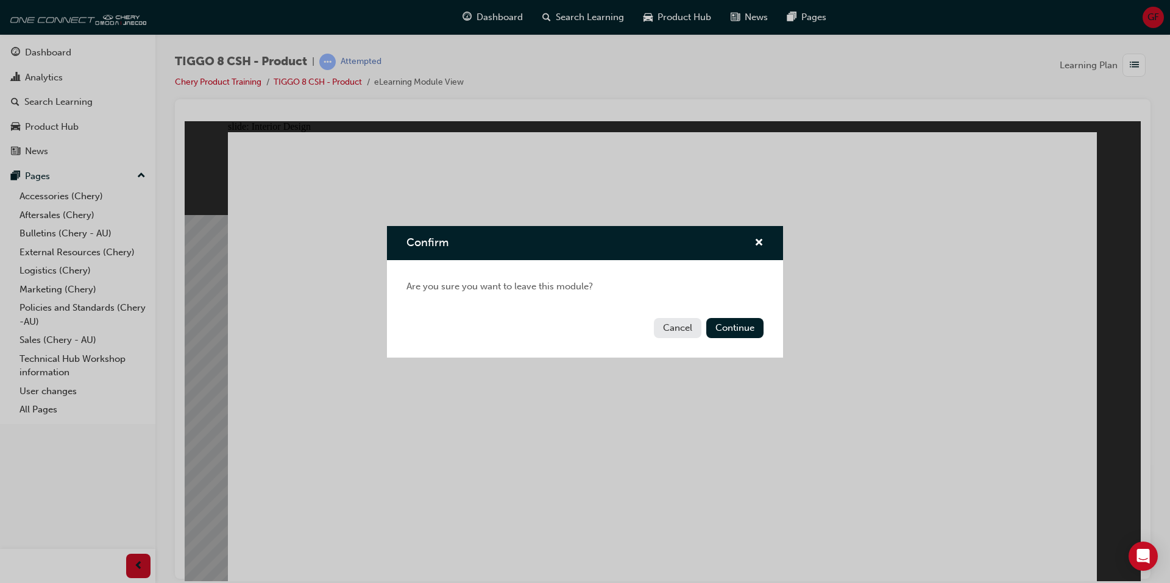 The width and height of the screenshot is (1170, 583). Describe the element at coordinates (677, 328) in the screenshot. I see `button: Cancel` at that location.